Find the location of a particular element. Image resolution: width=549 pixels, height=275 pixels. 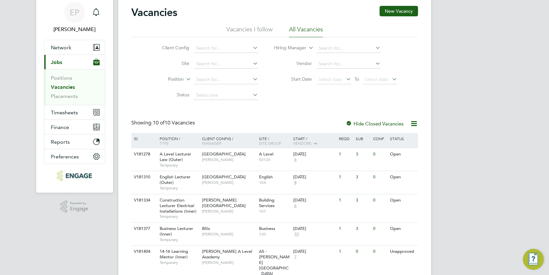

button: Timesheets is located at coordinates (75, 112).